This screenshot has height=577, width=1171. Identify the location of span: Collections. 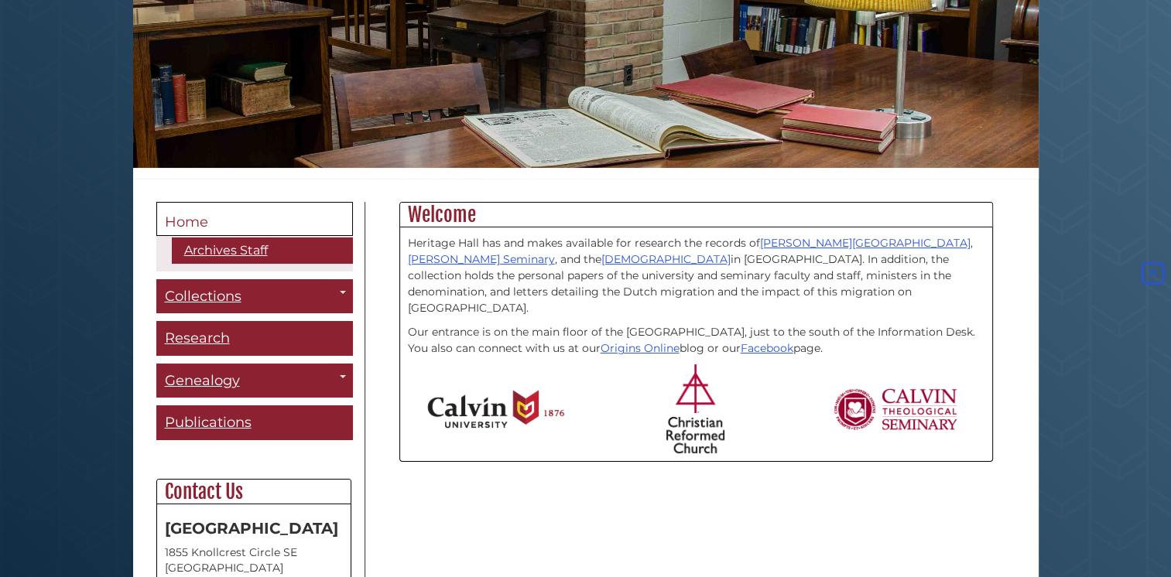
(203, 296).